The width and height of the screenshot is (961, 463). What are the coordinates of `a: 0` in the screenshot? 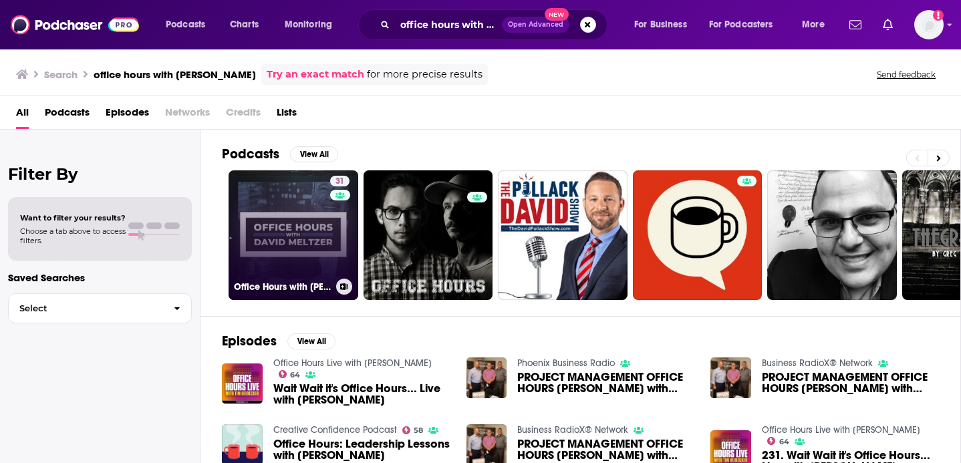 It's located at (428, 235).